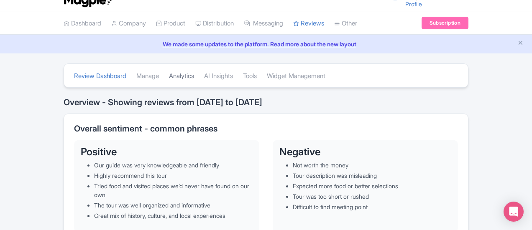 This screenshot has width=532, height=230. Describe the element at coordinates (82, 23) in the screenshot. I see `a: Dashboard` at that location.